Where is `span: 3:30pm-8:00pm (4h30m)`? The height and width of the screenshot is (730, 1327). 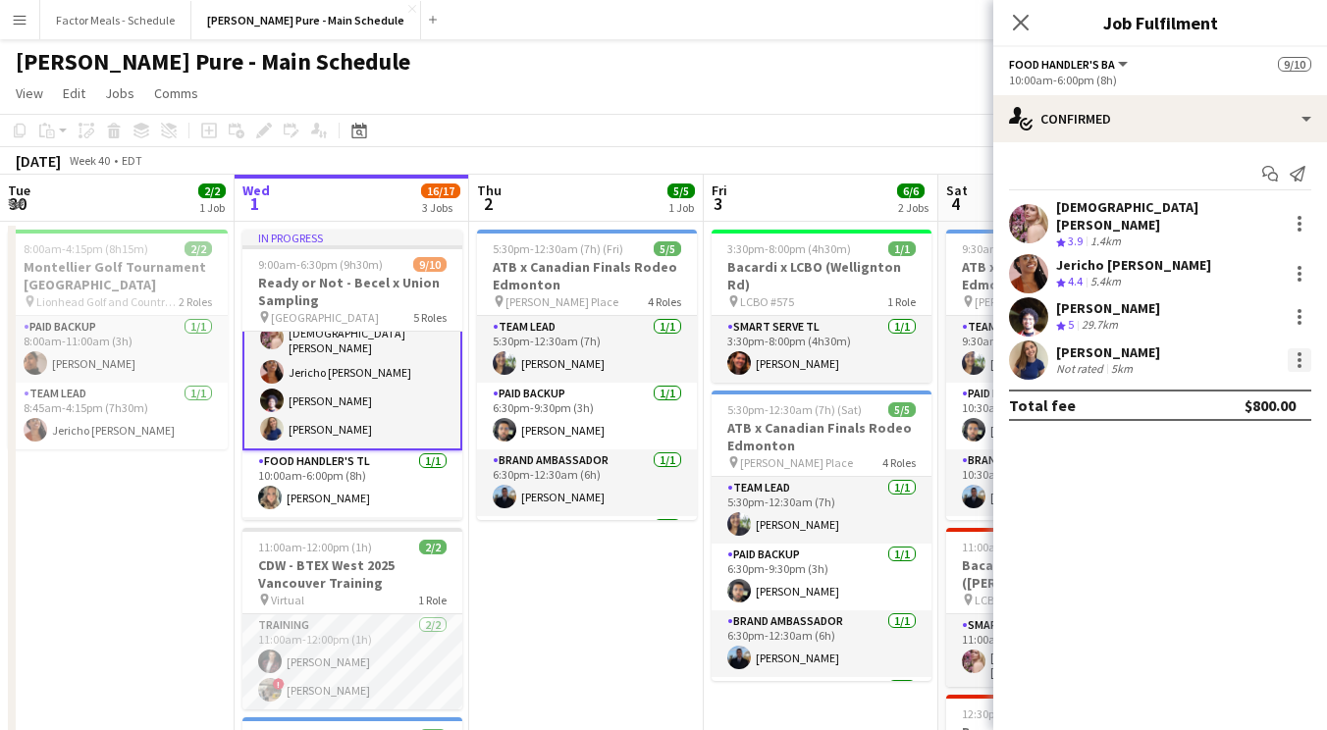 span: 3:30pm-8:00pm (4h30m) is located at coordinates (789, 248).